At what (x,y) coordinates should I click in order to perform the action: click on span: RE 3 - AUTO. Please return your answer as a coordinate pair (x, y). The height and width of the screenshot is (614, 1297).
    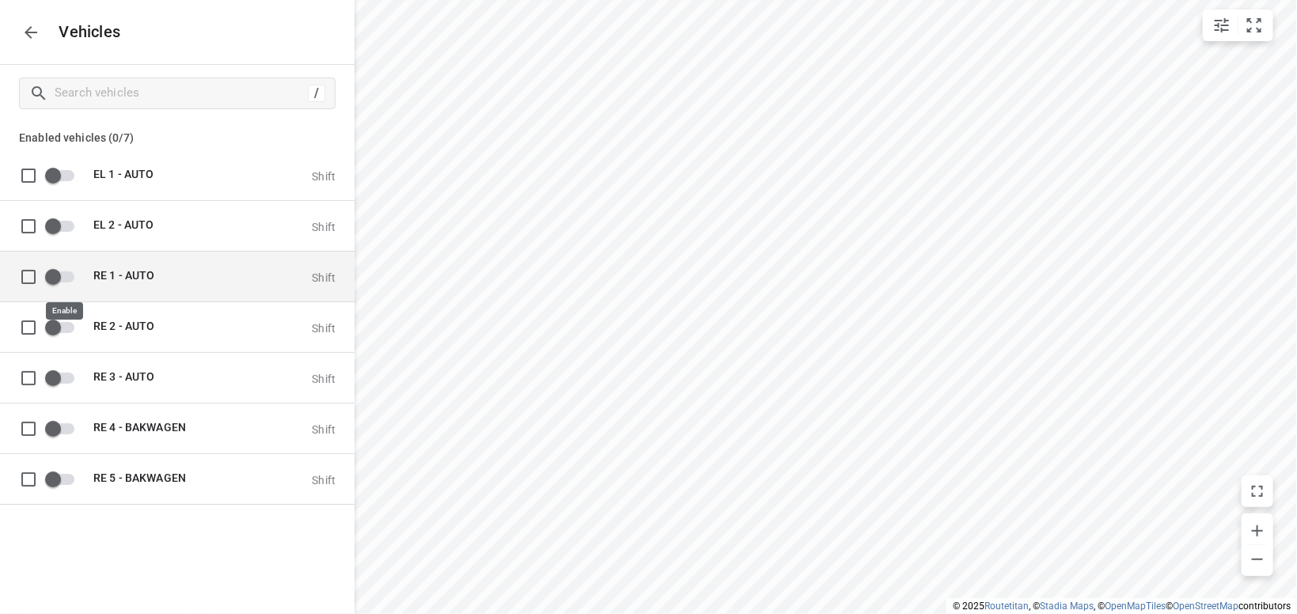
    Looking at the image, I should click on (123, 376).